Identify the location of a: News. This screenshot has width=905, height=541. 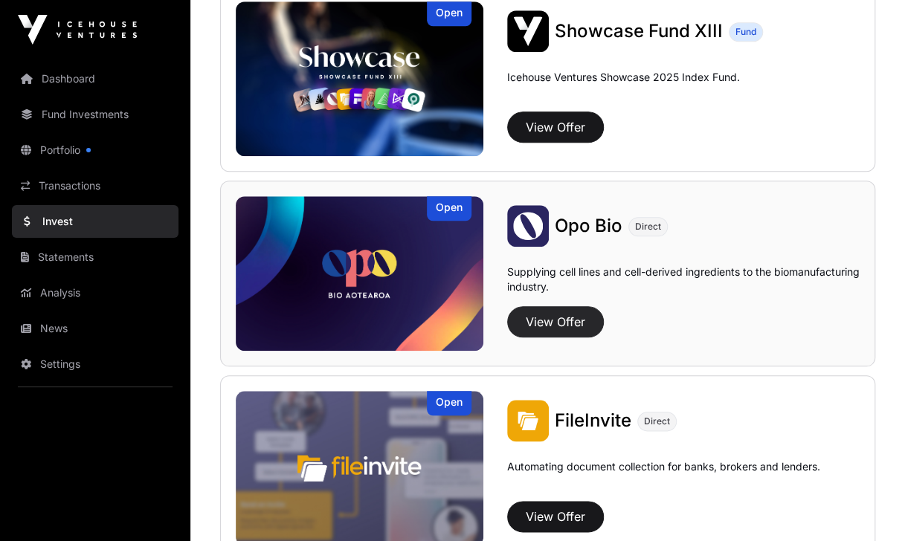
(95, 329).